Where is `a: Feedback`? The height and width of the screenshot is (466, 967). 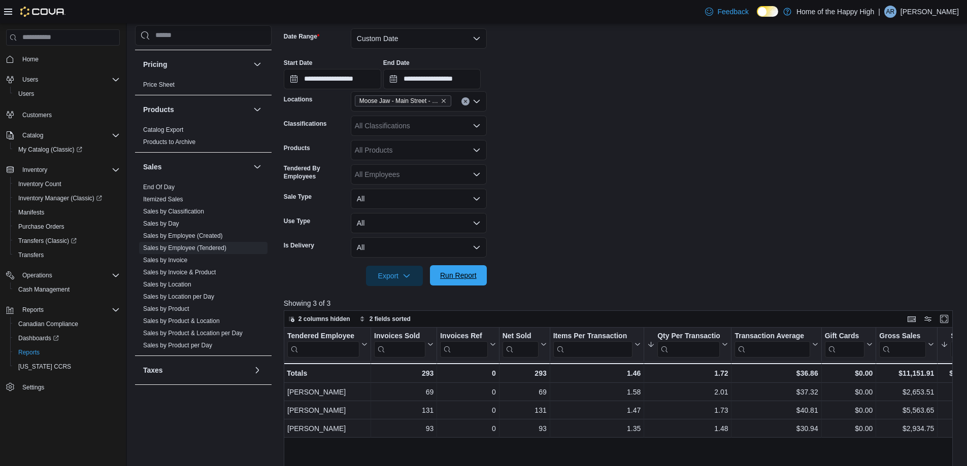 a: Feedback is located at coordinates (726, 12).